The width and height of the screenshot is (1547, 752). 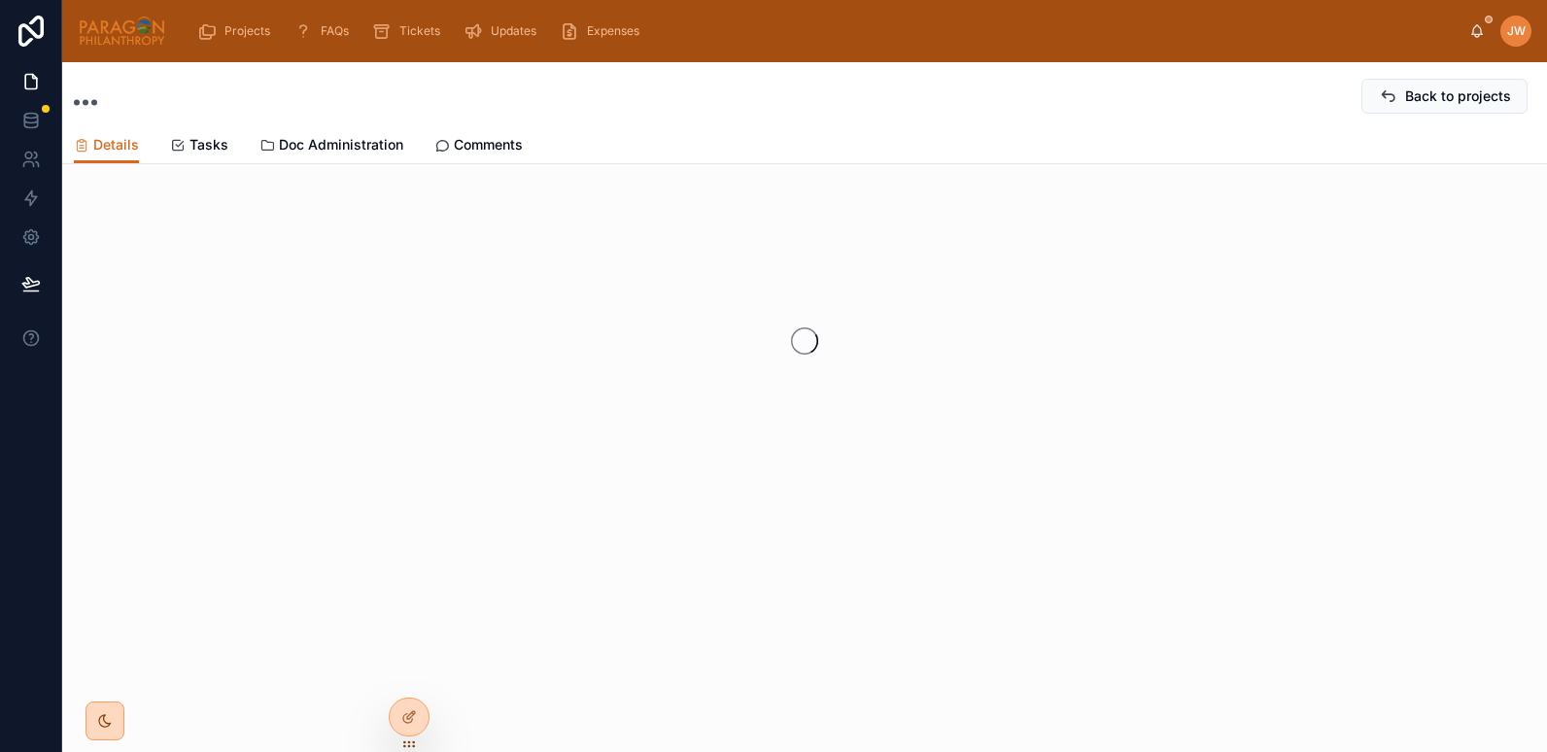 I want to click on span: Back to projects, so click(x=1458, y=96).